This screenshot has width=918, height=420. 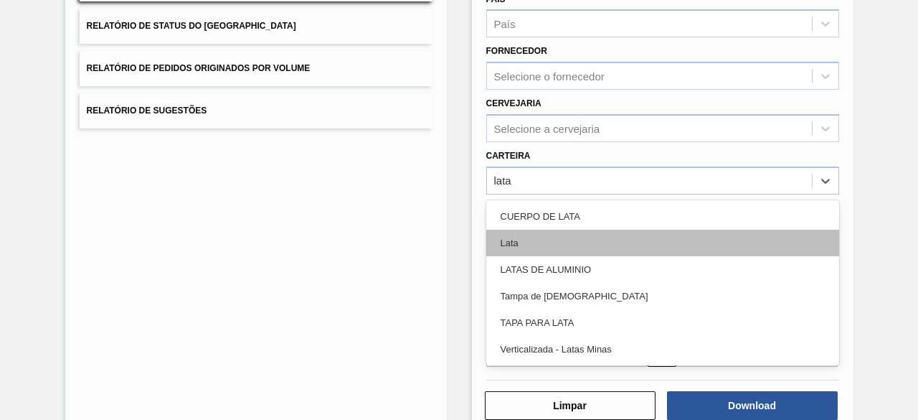 What do you see at coordinates (256, 68) in the screenshot?
I see `button: Relatório de Pedidos Originados por Volume` at bounding box center [256, 68].